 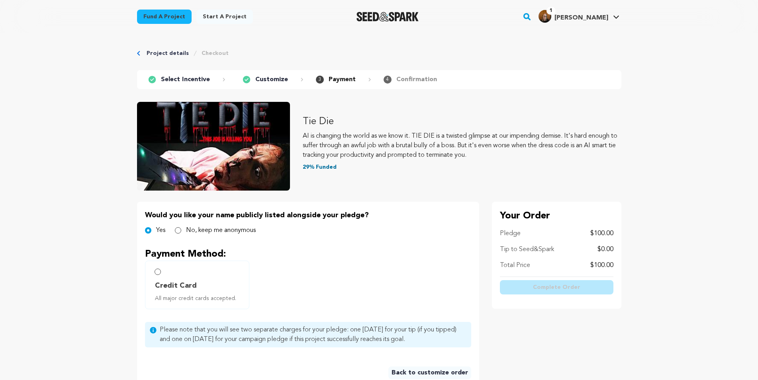 I want to click on p: Would you like your name publicly listed alongside your pledge?, so click(x=308, y=215).